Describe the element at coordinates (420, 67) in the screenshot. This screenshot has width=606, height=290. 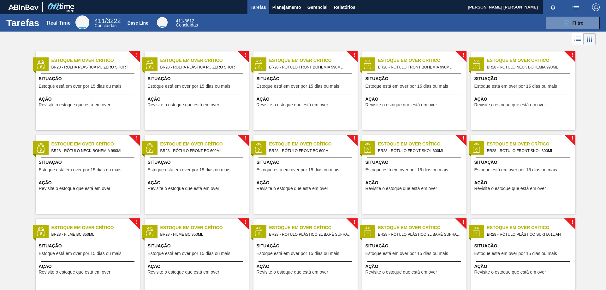
I see `span: BR28 - RÓTULO FRONT BOHEMIA 990ML` at that location.